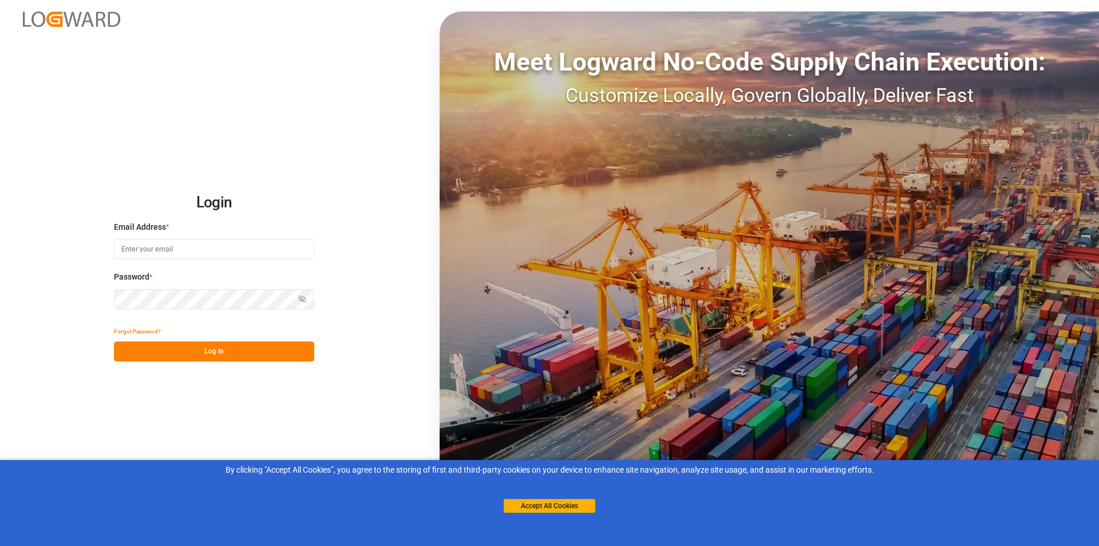 Image resolution: width=1099 pixels, height=546 pixels. I want to click on button: Forgot Password?, so click(137, 331).